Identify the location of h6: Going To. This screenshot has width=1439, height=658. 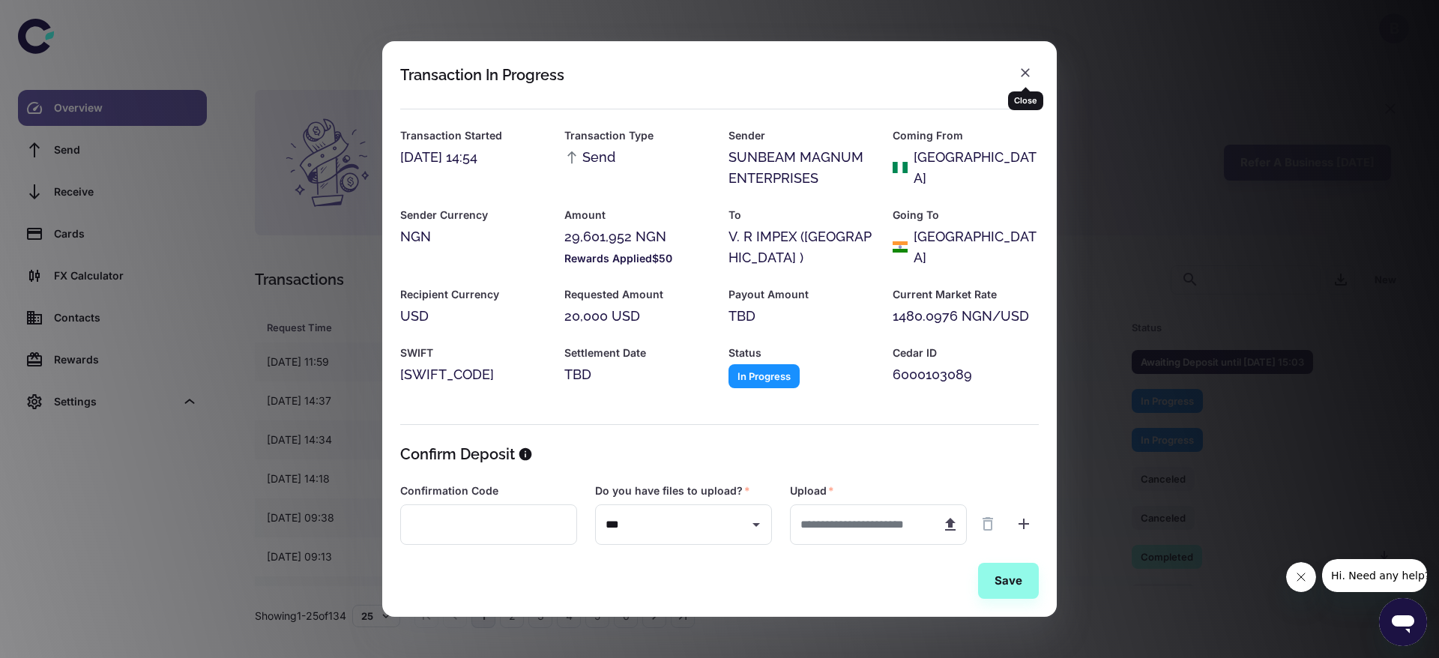
(965, 215).